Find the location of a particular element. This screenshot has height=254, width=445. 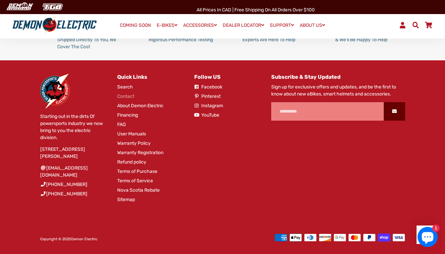

a: Warranty Policy is located at coordinates (134, 143).